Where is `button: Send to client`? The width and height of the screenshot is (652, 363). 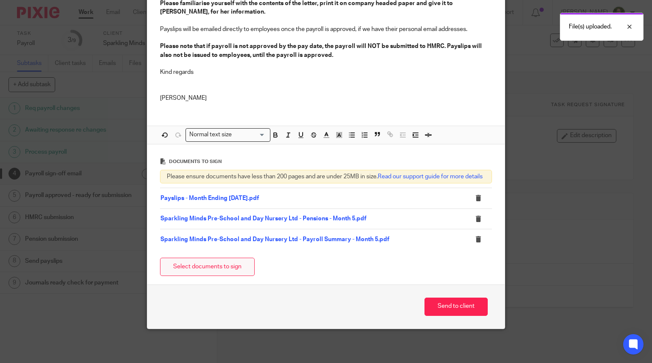 button: Send to client is located at coordinates (456, 306).